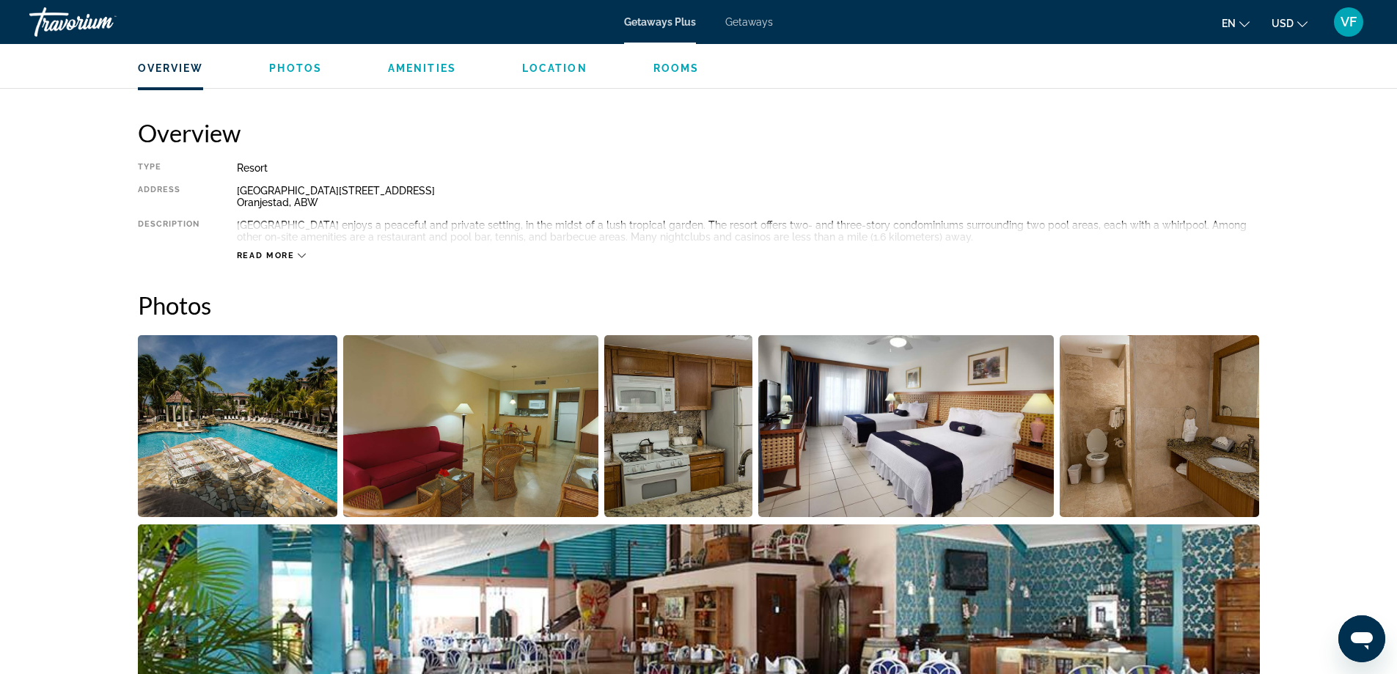 This screenshot has width=1397, height=674. What do you see at coordinates (296, 68) in the screenshot?
I see `button: Photos` at bounding box center [296, 68].